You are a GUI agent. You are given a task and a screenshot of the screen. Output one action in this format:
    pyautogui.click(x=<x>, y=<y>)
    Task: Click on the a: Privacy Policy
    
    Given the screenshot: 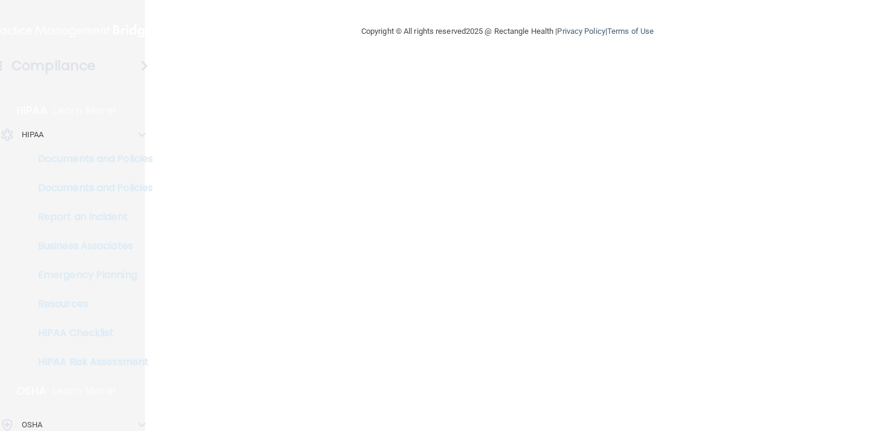 What is the action you would take?
    pyautogui.click(x=581, y=31)
    